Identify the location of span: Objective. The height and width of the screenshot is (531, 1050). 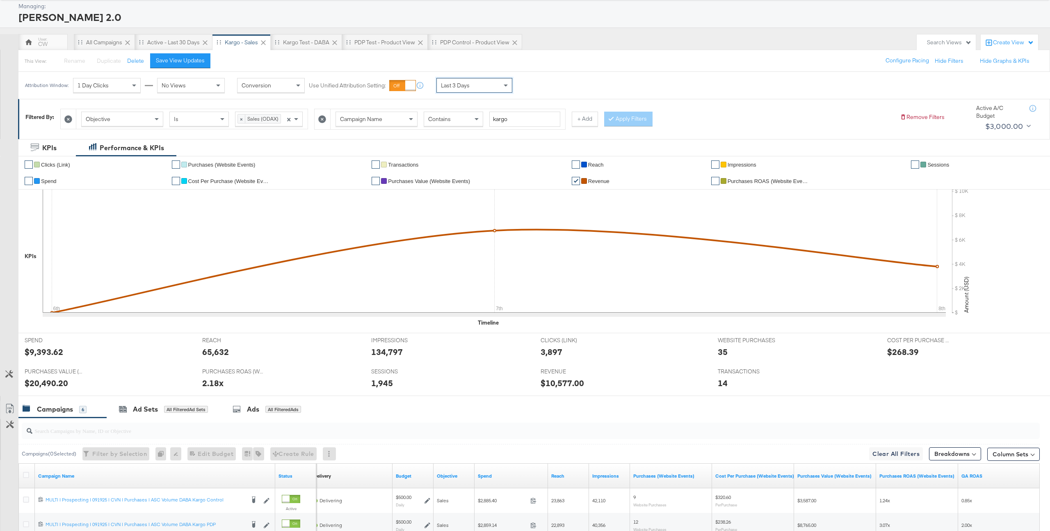
(98, 119).